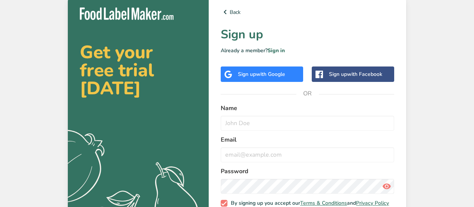  I want to click on a: Back, so click(307, 12).